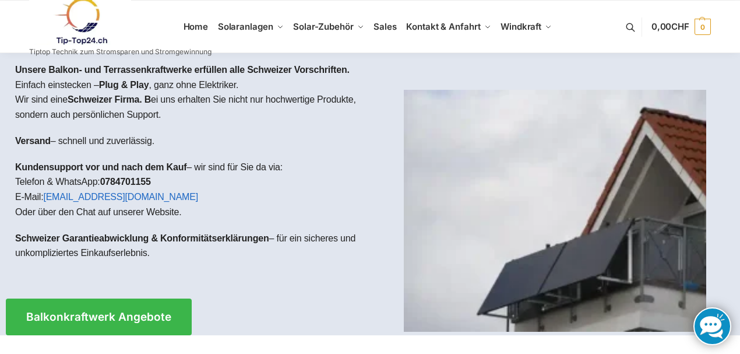 The image size is (740, 354). What do you see at coordinates (188, 189) in the screenshot?
I see `p: – wir sind für Sie da via: Telefon & WhatsApp: E-Mail: Oder über den Chat auf unserer Website.` at bounding box center [188, 189].